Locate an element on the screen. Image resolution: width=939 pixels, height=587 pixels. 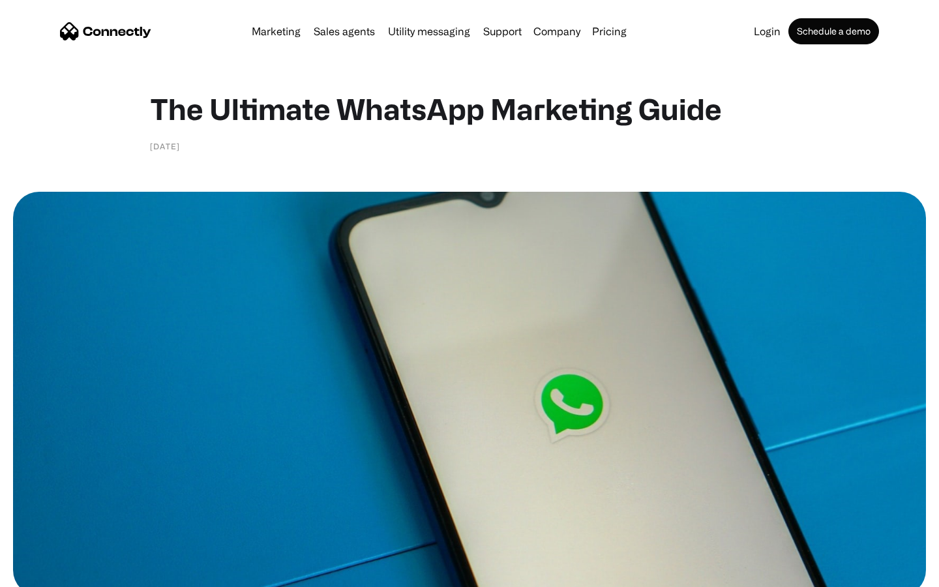
ul: Language list is located at coordinates (52, 573).